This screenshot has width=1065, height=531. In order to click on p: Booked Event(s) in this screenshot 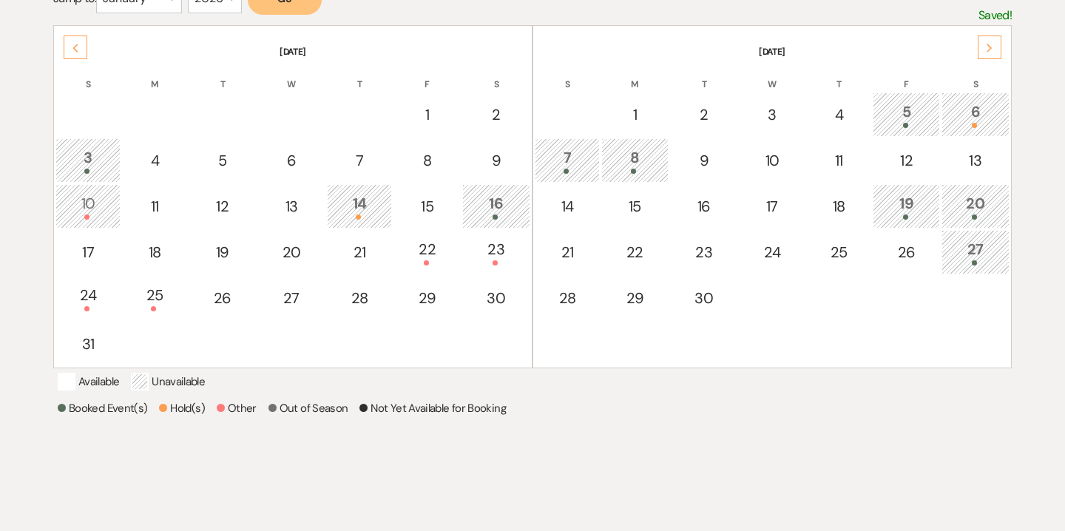, I will do `click(102, 408)`.